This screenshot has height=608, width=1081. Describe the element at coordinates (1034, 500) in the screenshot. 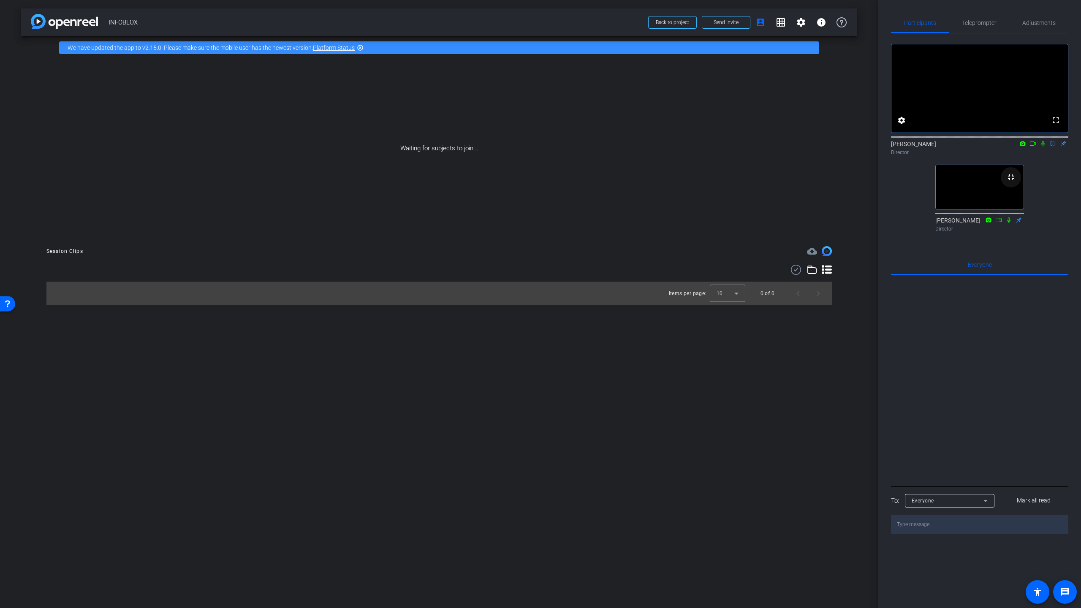

I see `span: Mark all read` at that location.